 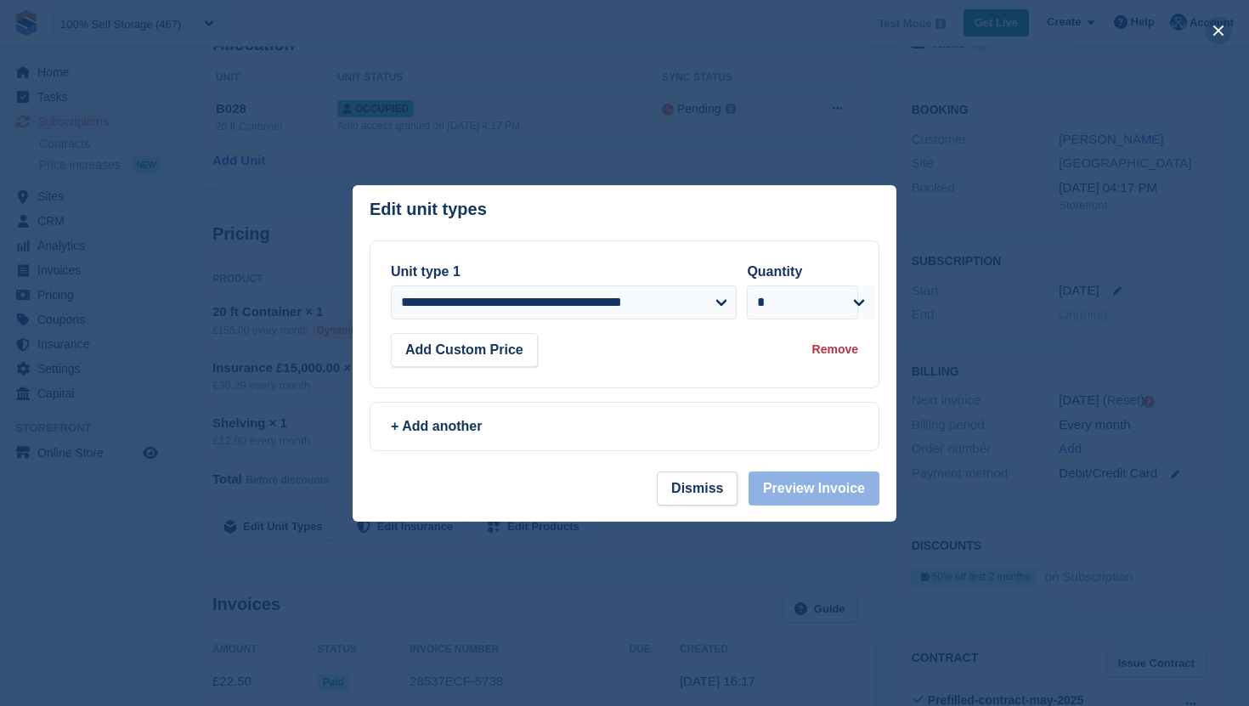 What do you see at coordinates (1219, 31) in the screenshot?
I see `button: close` at bounding box center [1219, 31].